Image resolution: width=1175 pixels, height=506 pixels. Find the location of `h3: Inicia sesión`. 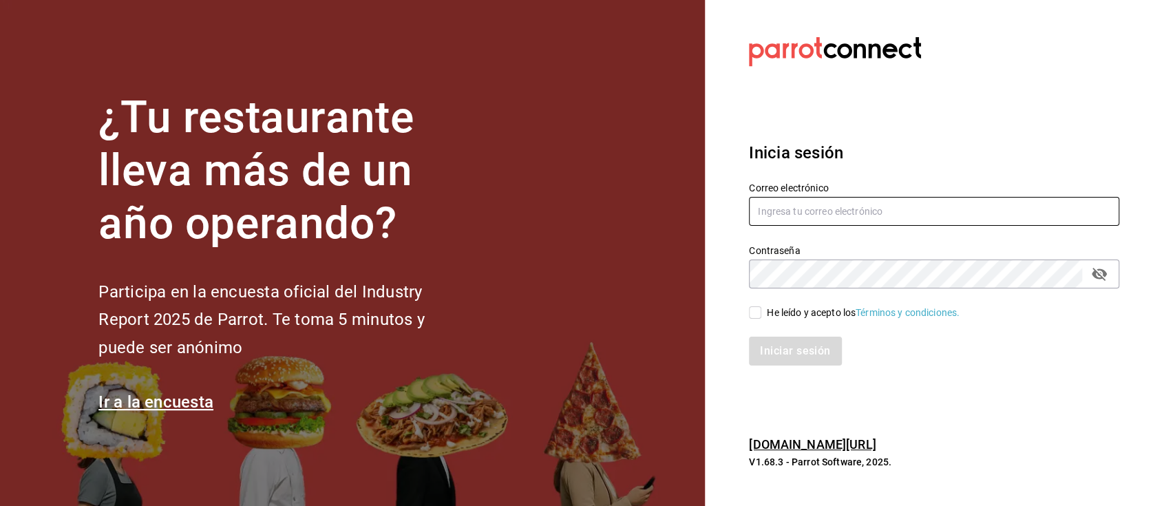

h3: Inicia sesión is located at coordinates (934, 153).